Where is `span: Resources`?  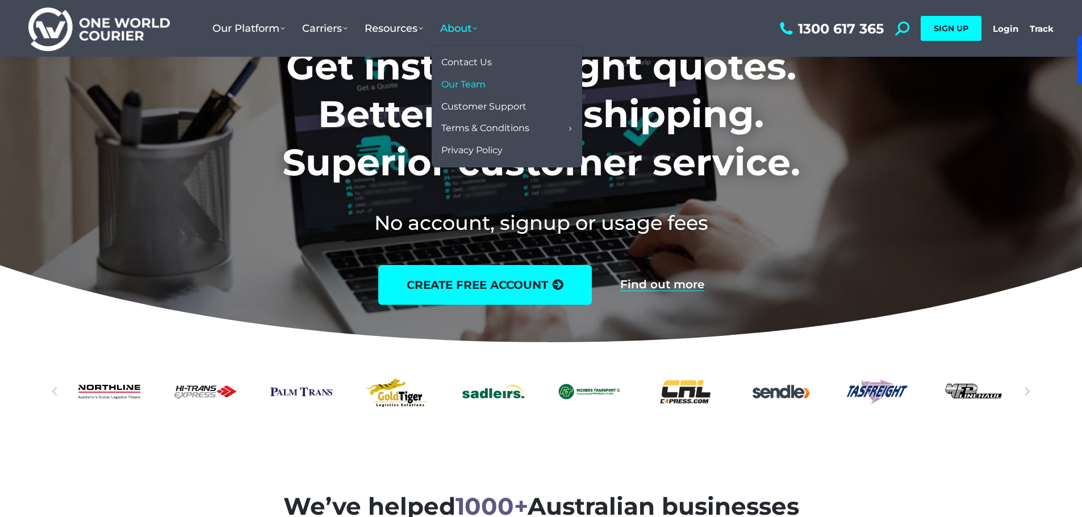 span: Resources is located at coordinates (394, 28).